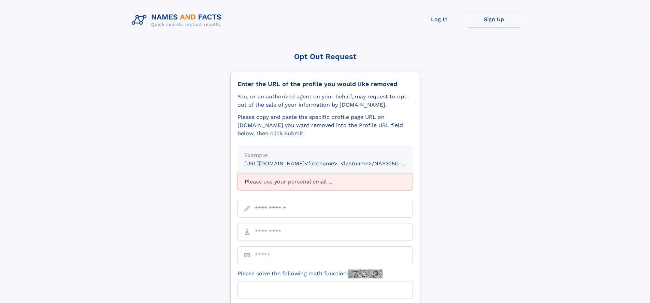 The image size is (650, 303). I want to click on div: Opt Out Request, so click(325, 56).